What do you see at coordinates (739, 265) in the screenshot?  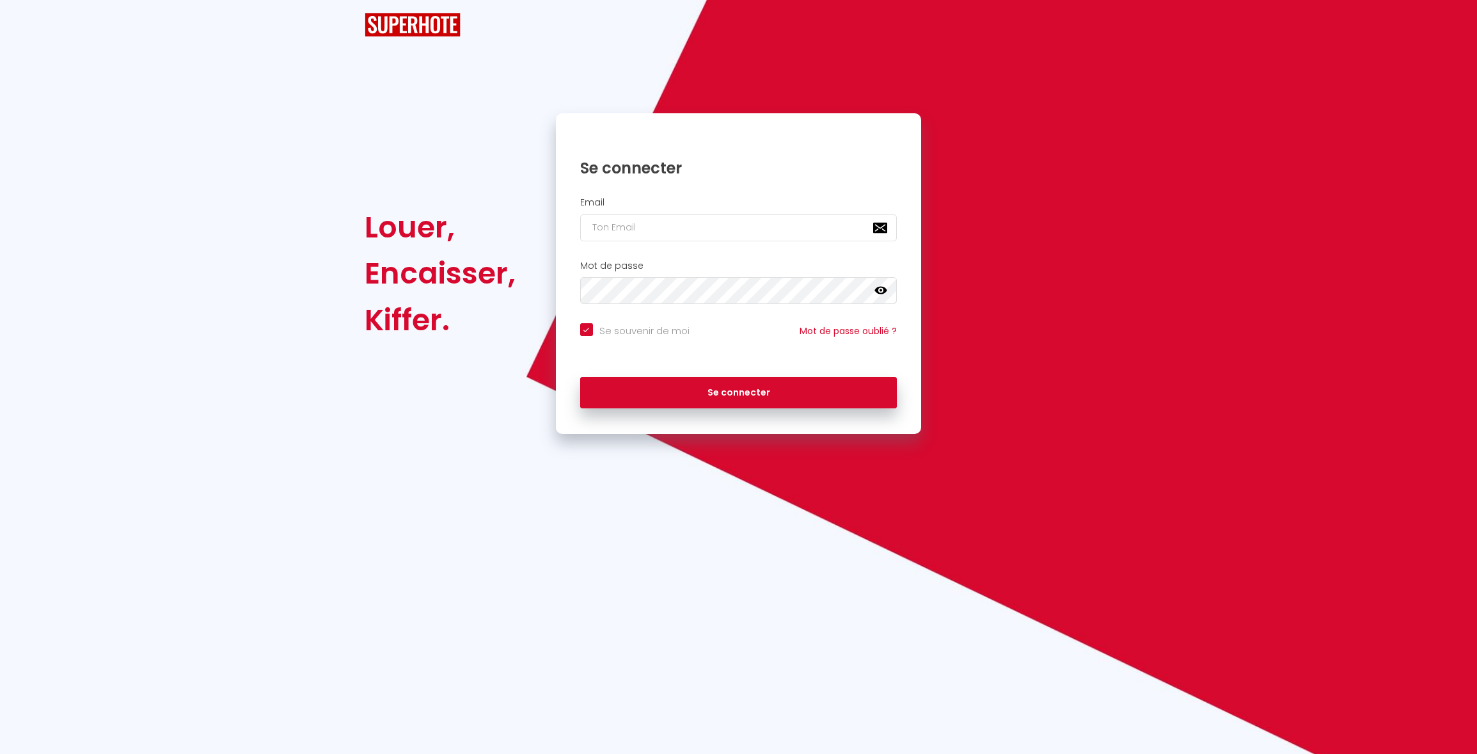 I see `h2: Mot de passe` at bounding box center [739, 265].